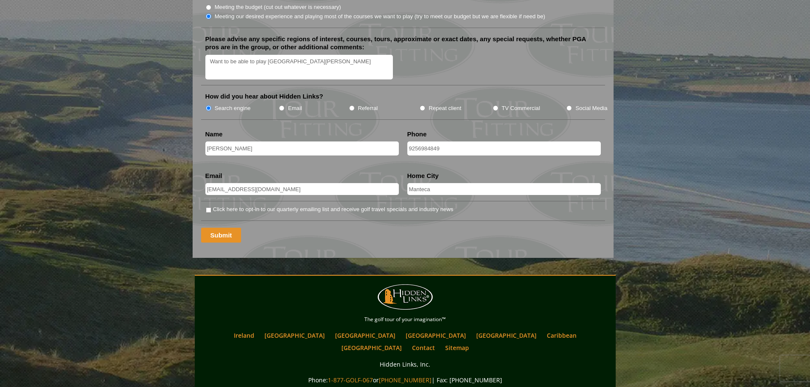 The height and width of the screenshot is (387, 810). What do you see at coordinates (380, 17) in the screenshot?
I see `label: Meeting our desired experience and playing most of the courses we want to play (try to meet our b...` at bounding box center [380, 17].